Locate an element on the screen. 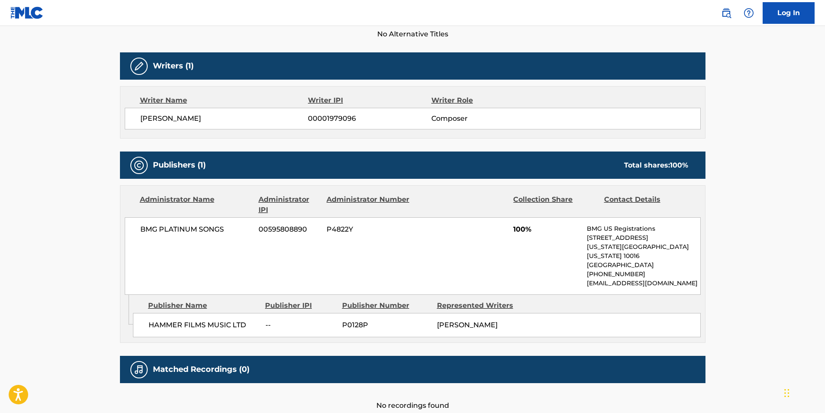 The height and width of the screenshot is (413, 825). img: help is located at coordinates (749, 13).